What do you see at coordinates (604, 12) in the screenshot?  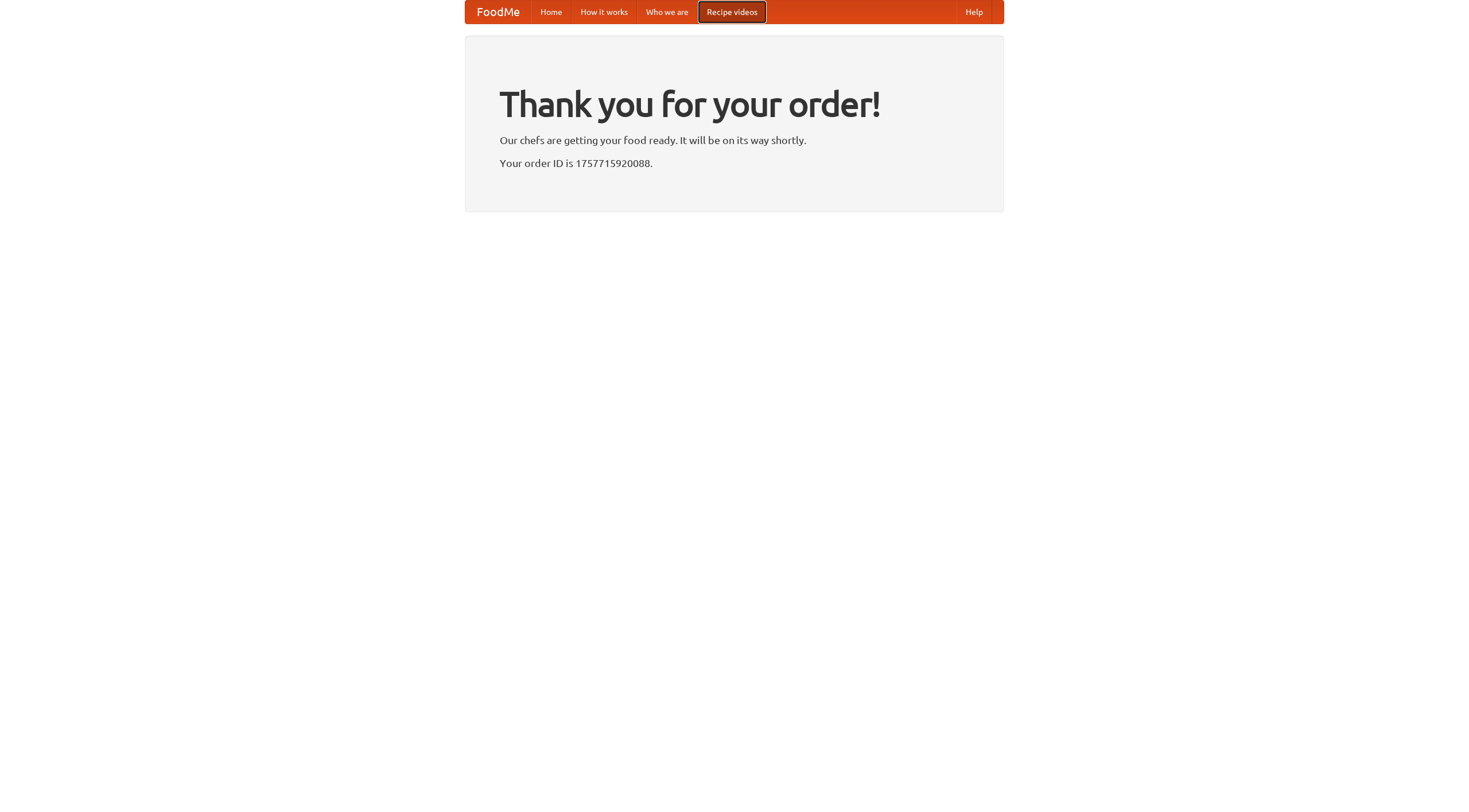 I see `a: How it works` at bounding box center [604, 12].